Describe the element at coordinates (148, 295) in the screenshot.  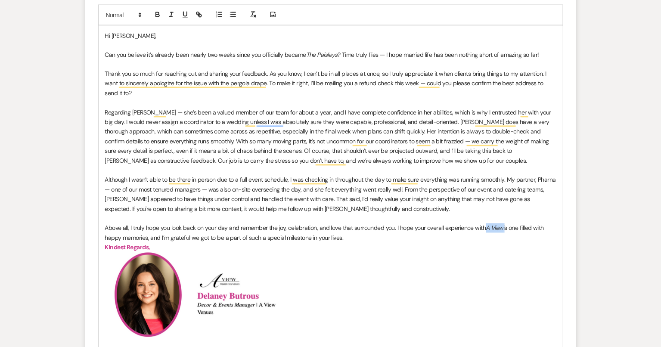
I see `img: 3.png` at that location.